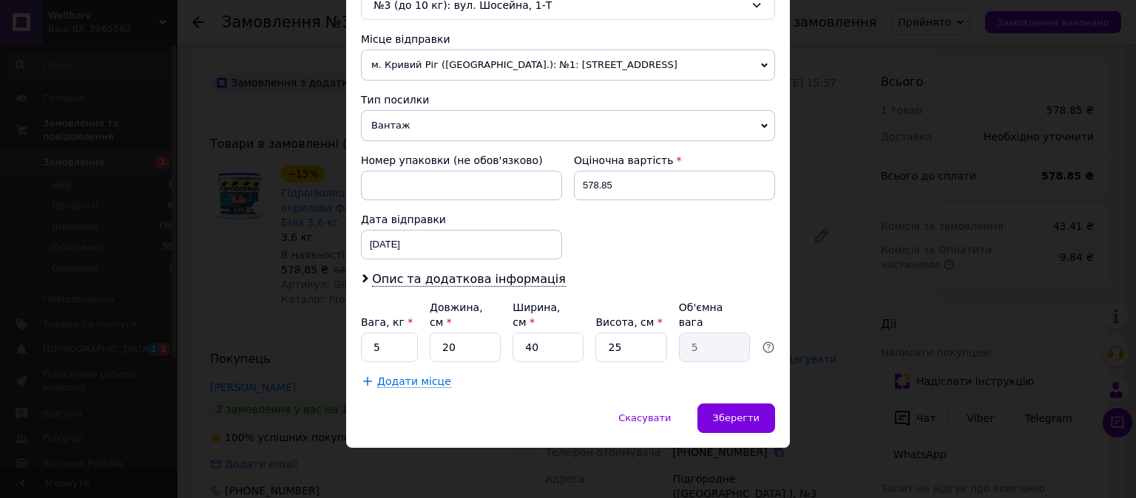  I want to click on span: Вантаж, so click(568, 126).